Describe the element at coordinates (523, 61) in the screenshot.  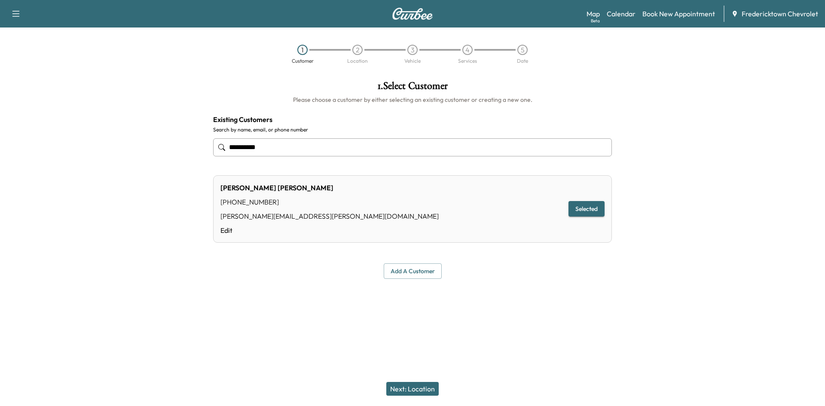
I see `div: Date` at that location.